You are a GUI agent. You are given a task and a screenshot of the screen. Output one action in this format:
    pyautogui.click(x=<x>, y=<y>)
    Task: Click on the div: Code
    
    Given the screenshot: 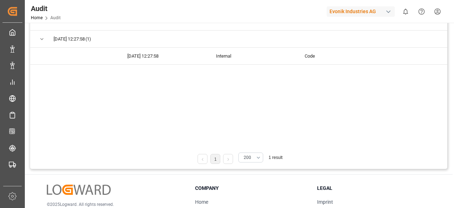 What is the action you would take?
    pyautogui.click(x=341, y=56)
    